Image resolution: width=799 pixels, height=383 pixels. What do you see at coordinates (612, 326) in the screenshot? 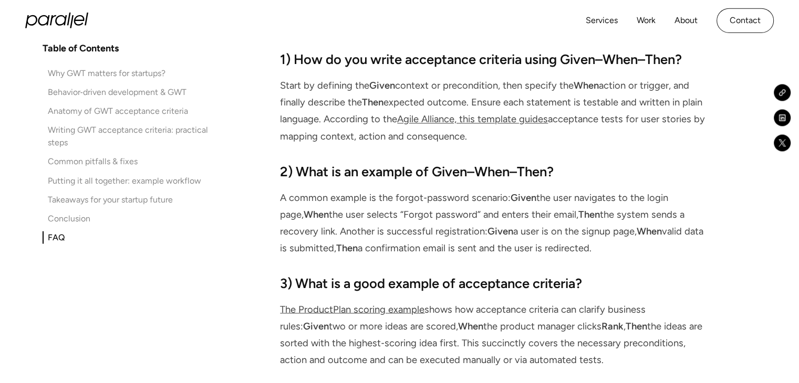
I see `strong: Rank` at bounding box center [612, 326].